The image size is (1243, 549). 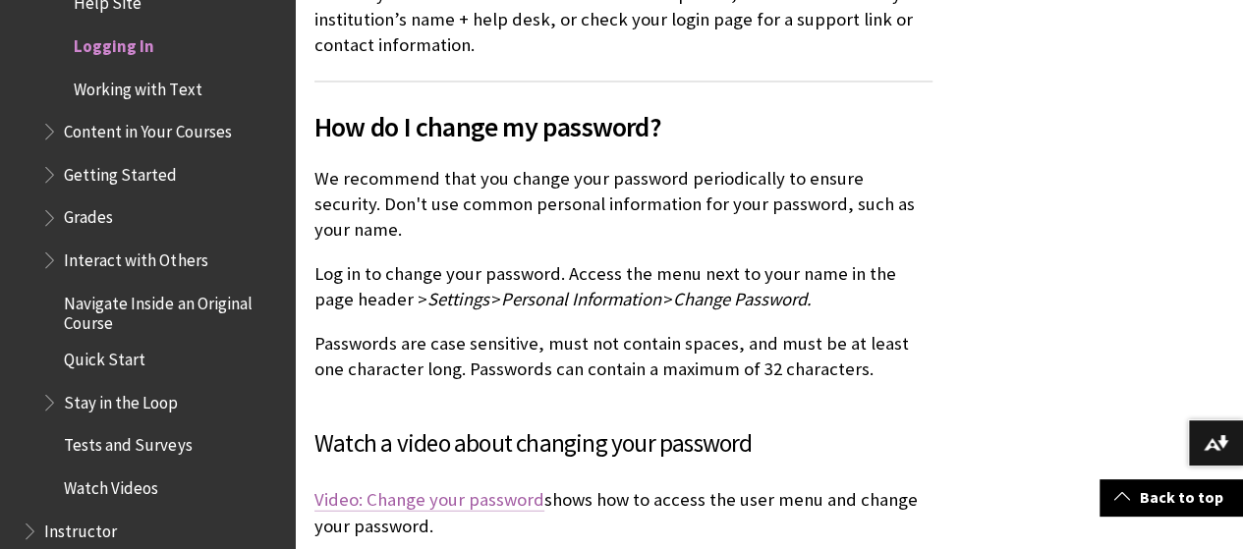 I want to click on span: Tests and Surveys, so click(x=128, y=442).